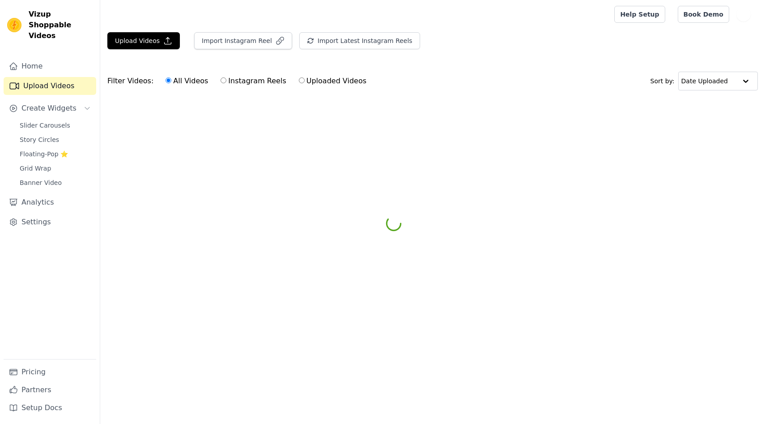  What do you see at coordinates (703, 14) in the screenshot?
I see `a: Book Demo` at bounding box center [703, 14].